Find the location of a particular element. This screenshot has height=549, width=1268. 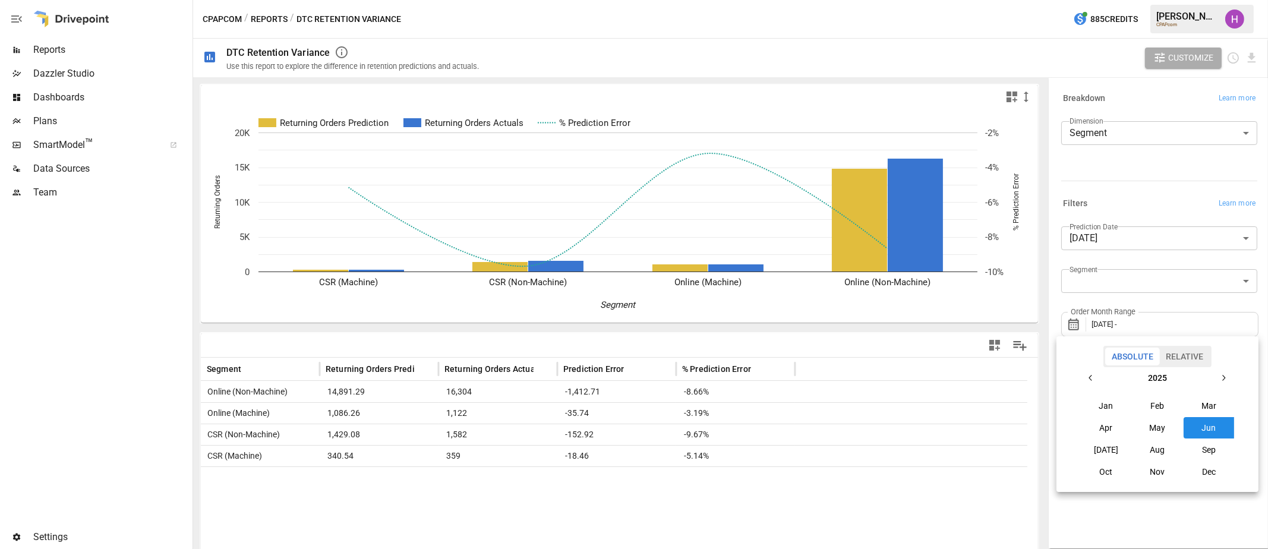

button: Mar is located at coordinates (1210, 406).